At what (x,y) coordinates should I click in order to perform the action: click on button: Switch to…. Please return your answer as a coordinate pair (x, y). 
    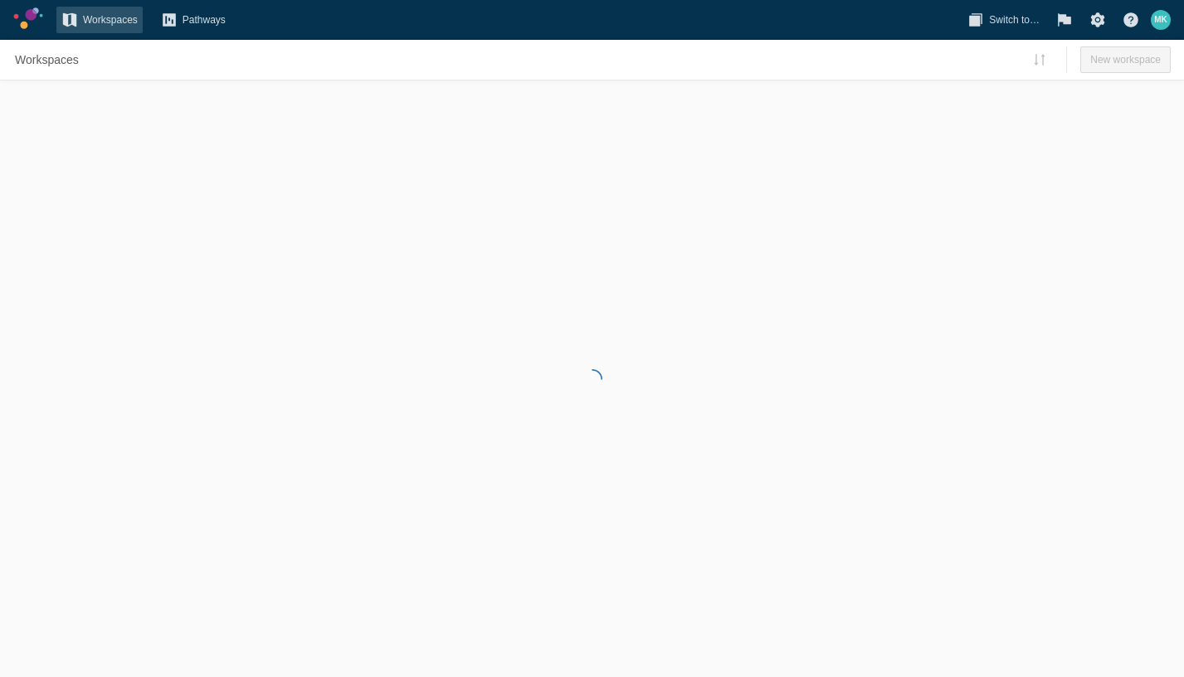
    Looking at the image, I should click on (1003, 20).